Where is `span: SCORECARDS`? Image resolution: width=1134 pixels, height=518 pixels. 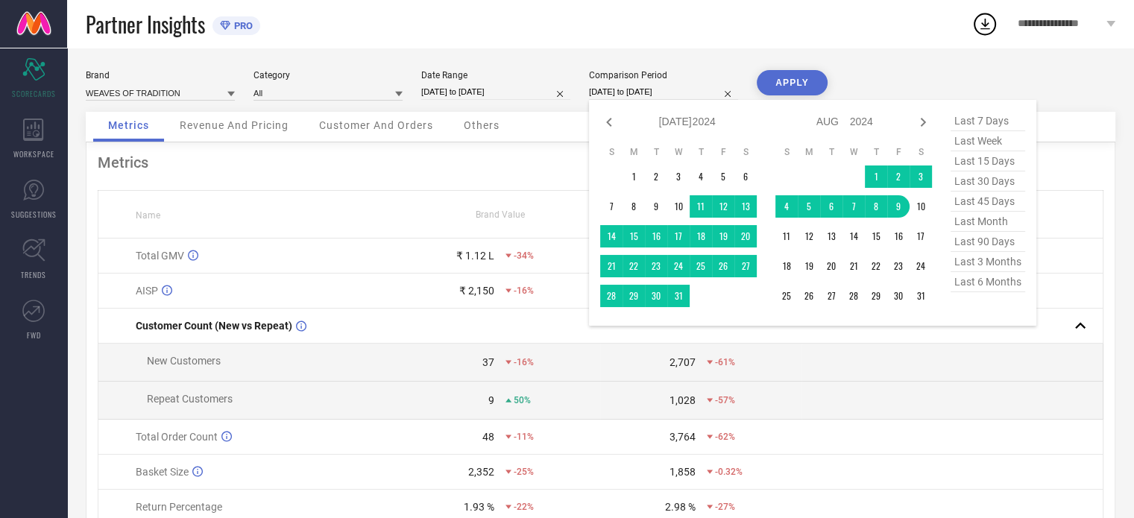
span: SCORECARDS is located at coordinates (34, 93).